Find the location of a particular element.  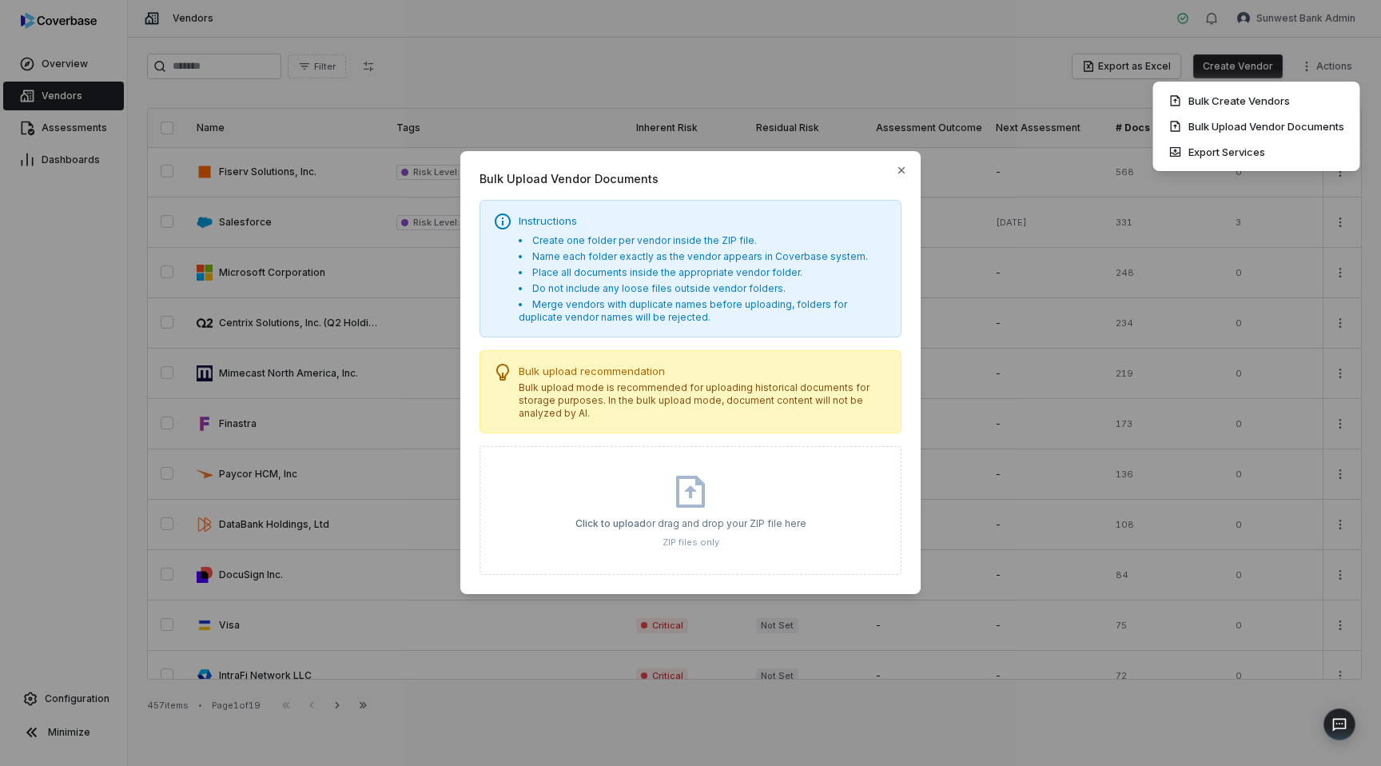

p: Instructions is located at coordinates (703, 221).